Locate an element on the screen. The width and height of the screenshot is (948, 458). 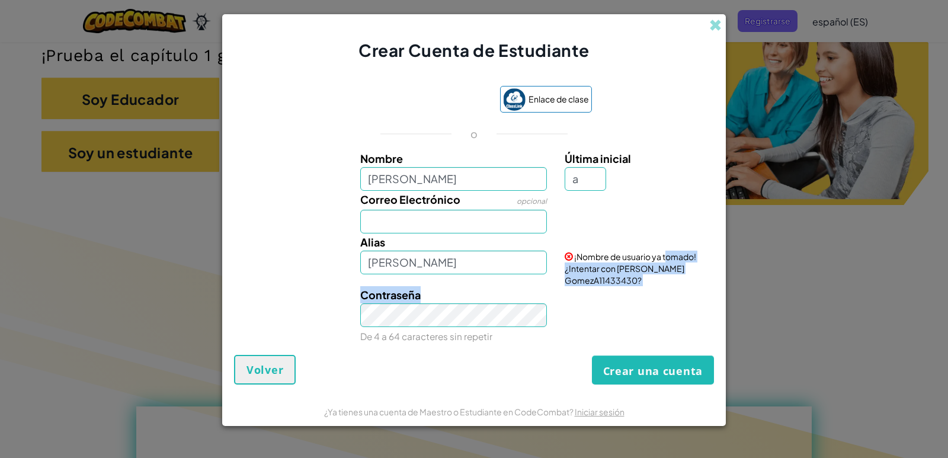
font: ¿Ya tienes una cuenta de Maestro o Estudiante en CodeCombat? is located at coordinates (449, 412).